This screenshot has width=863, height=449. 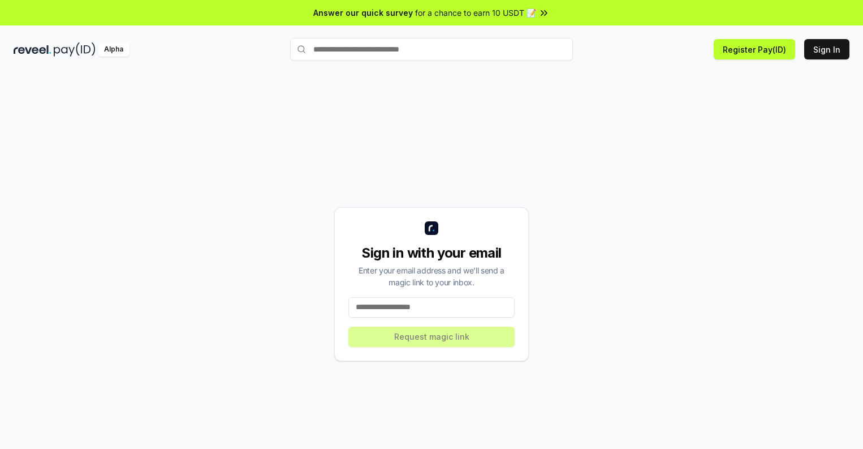 I want to click on div: Sign in with your email, so click(x=432, y=253).